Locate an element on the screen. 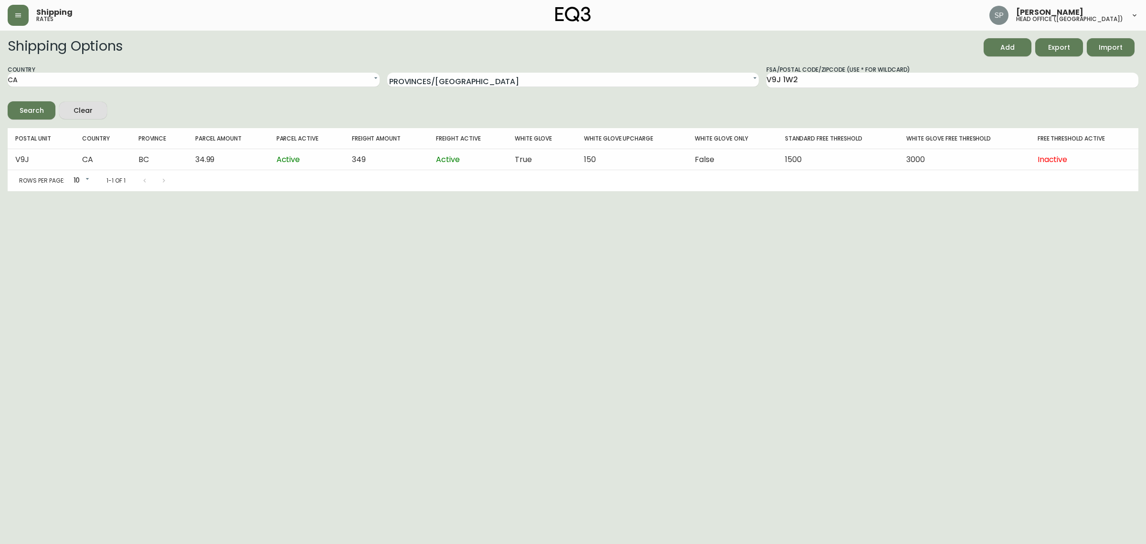  th: Parcel Active is located at coordinates (307, 139).